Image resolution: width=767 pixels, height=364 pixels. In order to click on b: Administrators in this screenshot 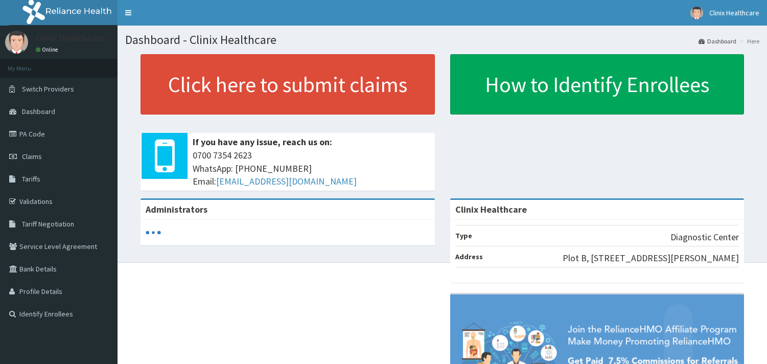, I will do `click(176, 209)`.